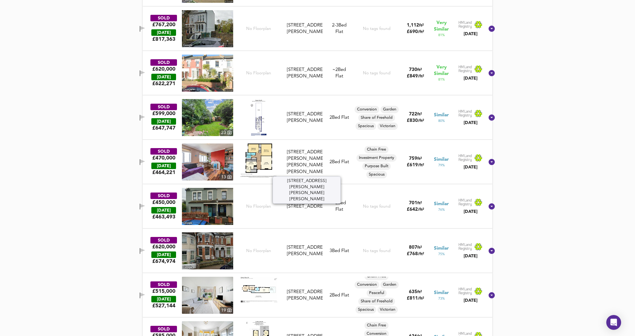  Describe the element at coordinates (377, 294) in the screenshot. I see `span: Peaceful` at that location.